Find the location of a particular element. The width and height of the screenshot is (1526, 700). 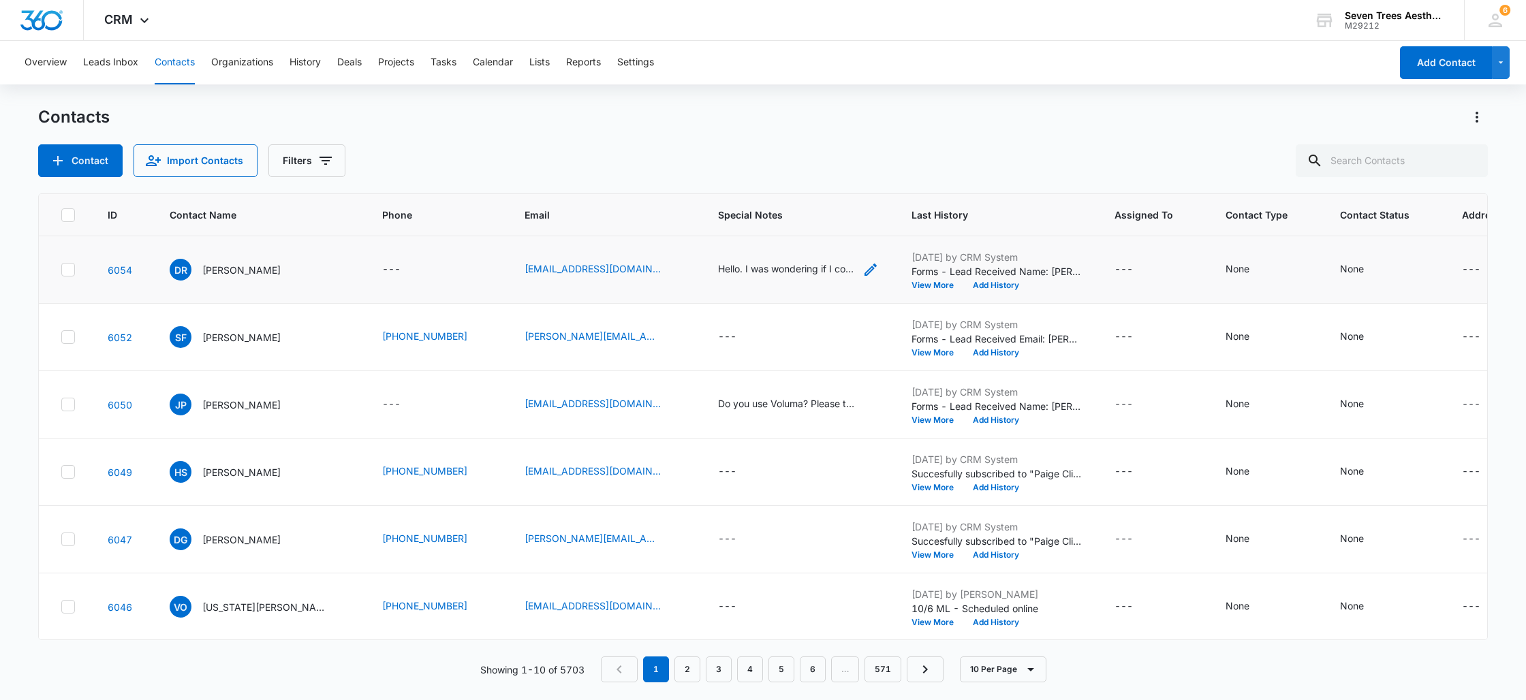

div: Email - ginnylynn20@aol.com - Select to Edit Field is located at coordinates (605, 607).